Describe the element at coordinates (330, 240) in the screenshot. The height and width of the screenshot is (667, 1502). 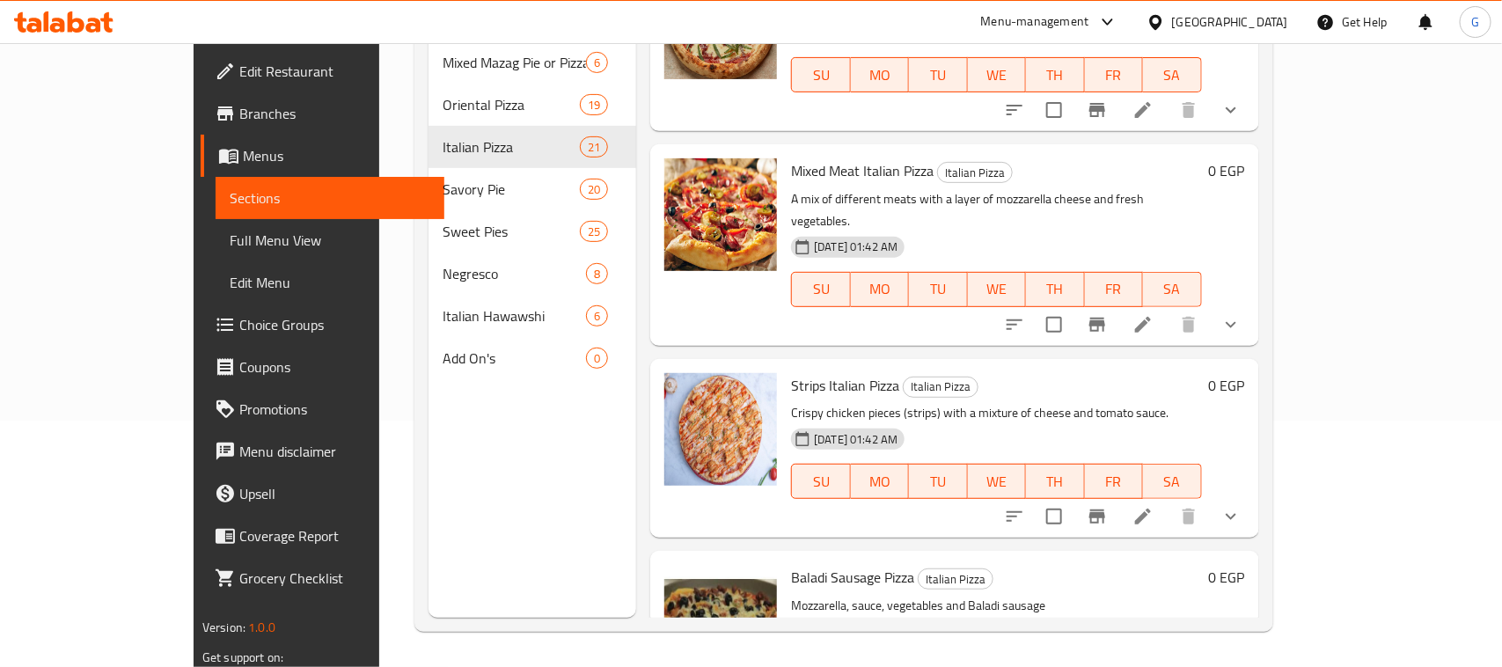
I see `a: Full Menu View` at that location.